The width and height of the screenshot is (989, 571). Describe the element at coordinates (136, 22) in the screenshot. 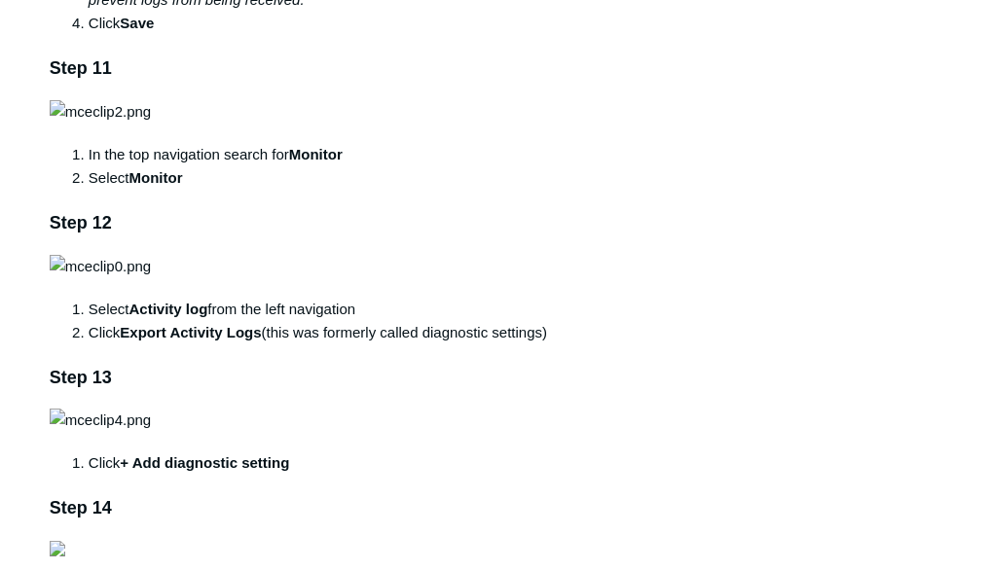

I see `strong: Save` at that location.